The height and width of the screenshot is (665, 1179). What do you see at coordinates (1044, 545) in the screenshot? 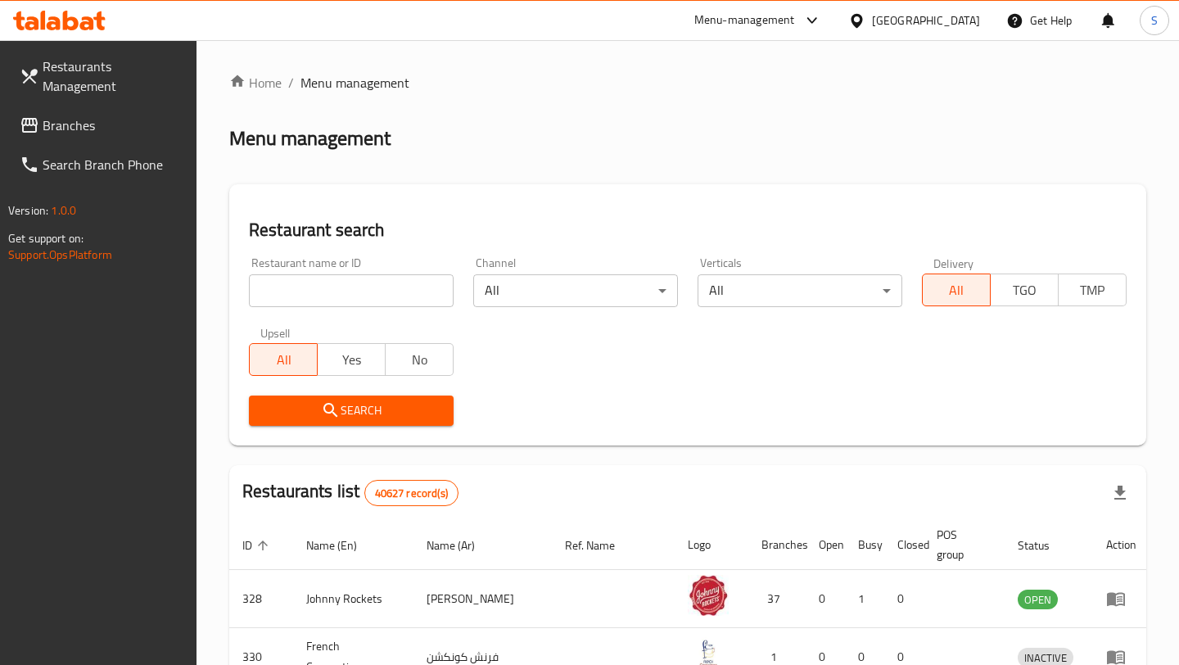
I see `span: Status` at bounding box center [1044, 545].